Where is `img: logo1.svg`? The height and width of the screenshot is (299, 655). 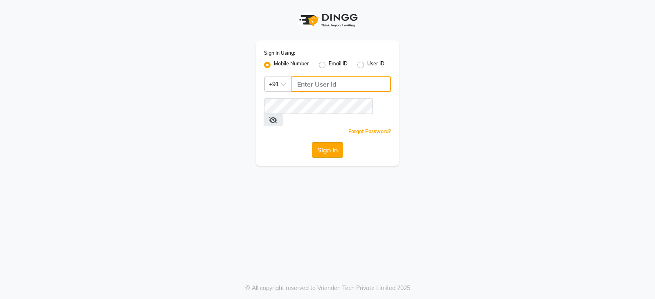
img: logo1.svg is located at coordinates (327, 20).